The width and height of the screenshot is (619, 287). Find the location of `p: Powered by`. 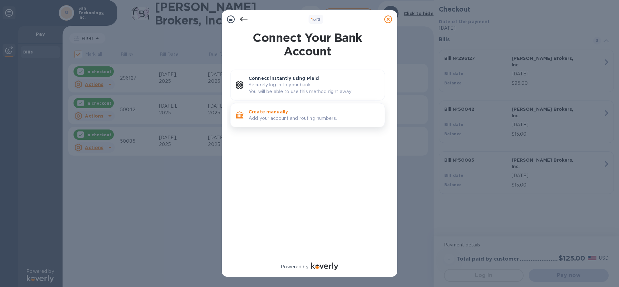

p: Powered by is located at coordinates (294, 267).